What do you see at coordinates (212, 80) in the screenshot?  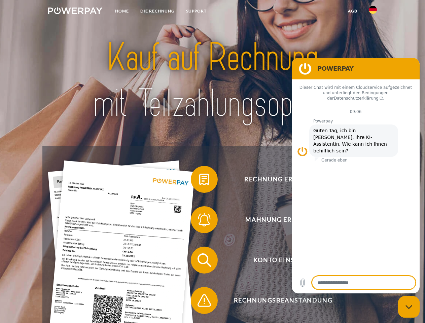 I see `img: title-powerpay_de.svg` at bounding box center [212, 80].